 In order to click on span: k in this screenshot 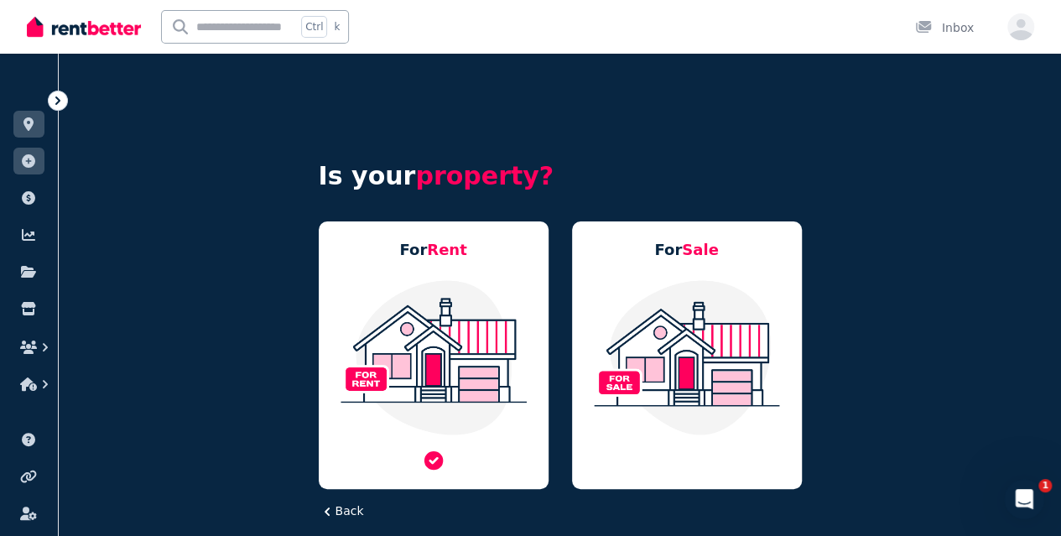, I will do `click(336, 27)`.